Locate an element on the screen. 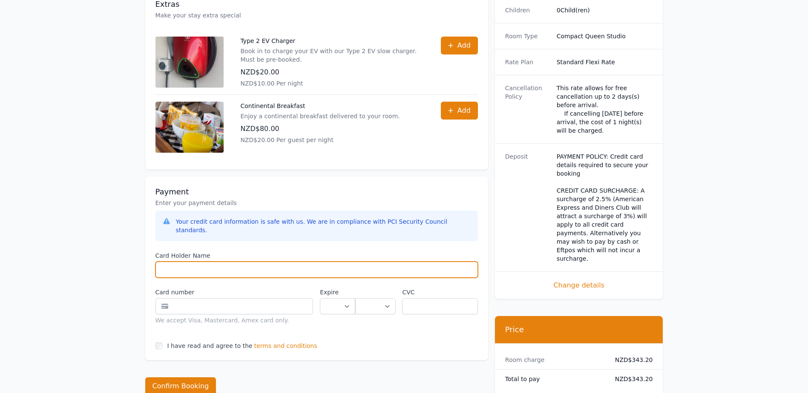 This screenshot has height=393, width=808. dd: Compact Queen Studio is located at coordinates (605, 36).